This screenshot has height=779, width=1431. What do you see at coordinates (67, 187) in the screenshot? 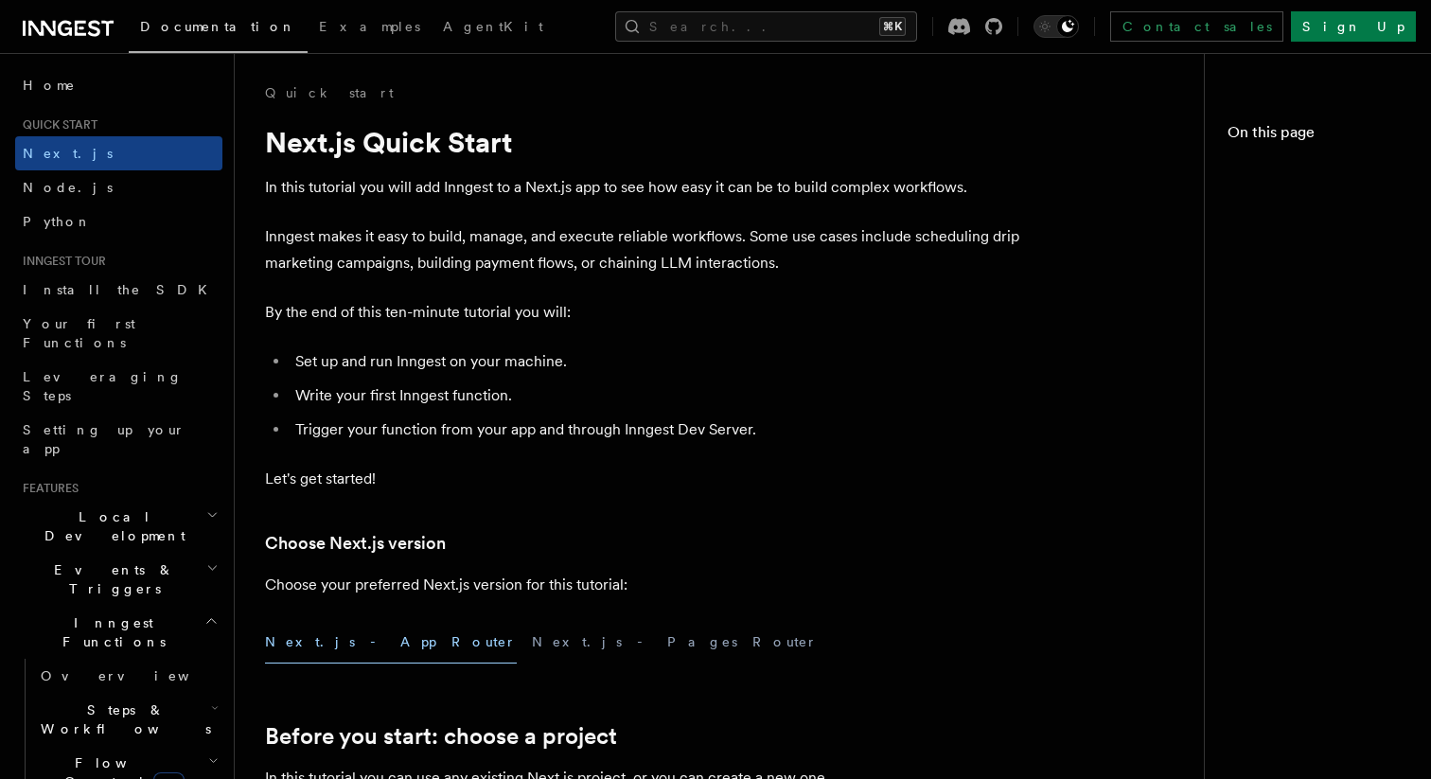
I see `span: Node.js` at bounding box center [67, 187].